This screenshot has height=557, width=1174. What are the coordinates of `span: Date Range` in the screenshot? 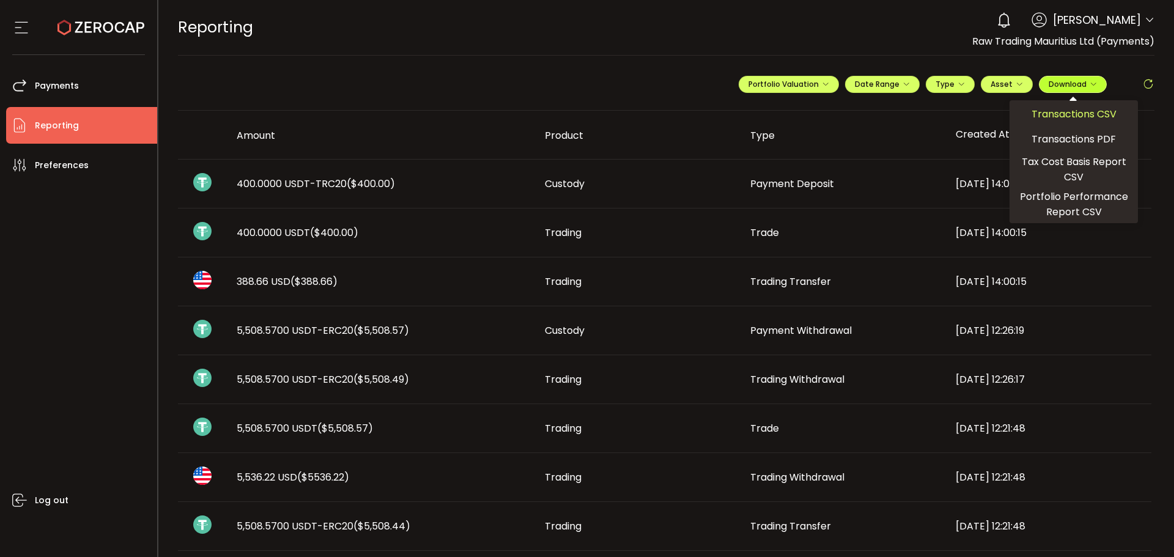 It's located at (882, 84).